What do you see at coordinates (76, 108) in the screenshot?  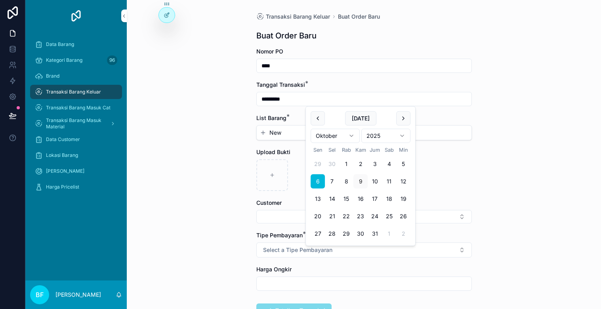 I see `a: Transaksi Barang Masuk Cat` at bounding box center [76, 108].